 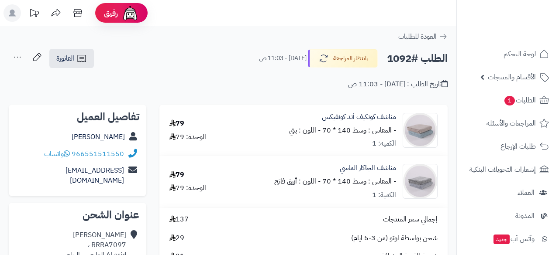 What do you see at coordinates (368, 168) in the screenshot?
I see `a: مناشف الجاكار الماسي` at bounding box center [368, 168].